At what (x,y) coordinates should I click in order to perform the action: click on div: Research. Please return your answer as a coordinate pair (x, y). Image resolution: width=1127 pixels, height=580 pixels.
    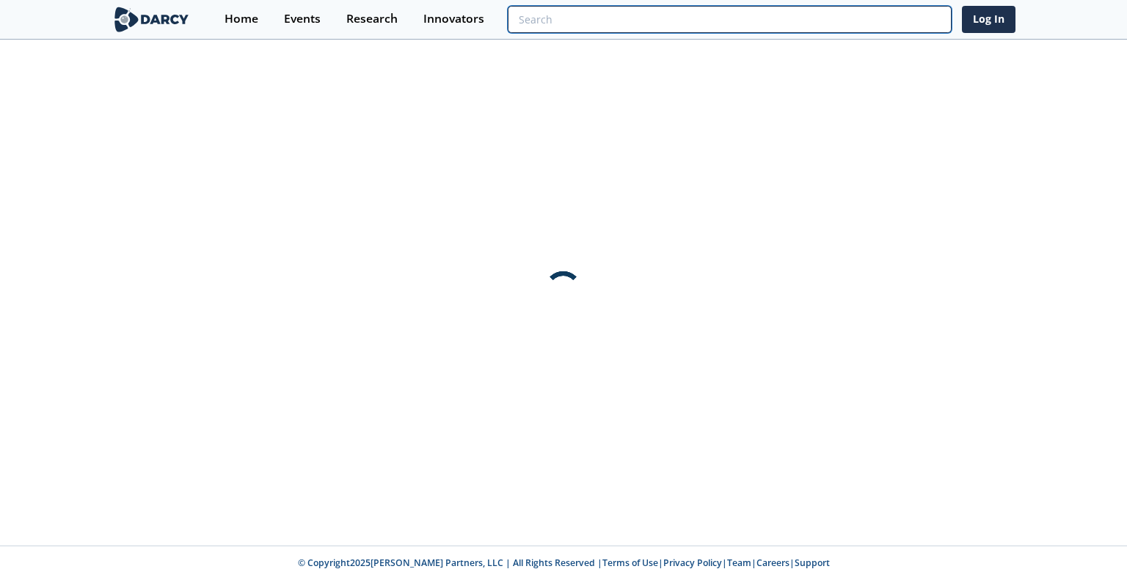
    Looking at the image, I should click on (372, 19).